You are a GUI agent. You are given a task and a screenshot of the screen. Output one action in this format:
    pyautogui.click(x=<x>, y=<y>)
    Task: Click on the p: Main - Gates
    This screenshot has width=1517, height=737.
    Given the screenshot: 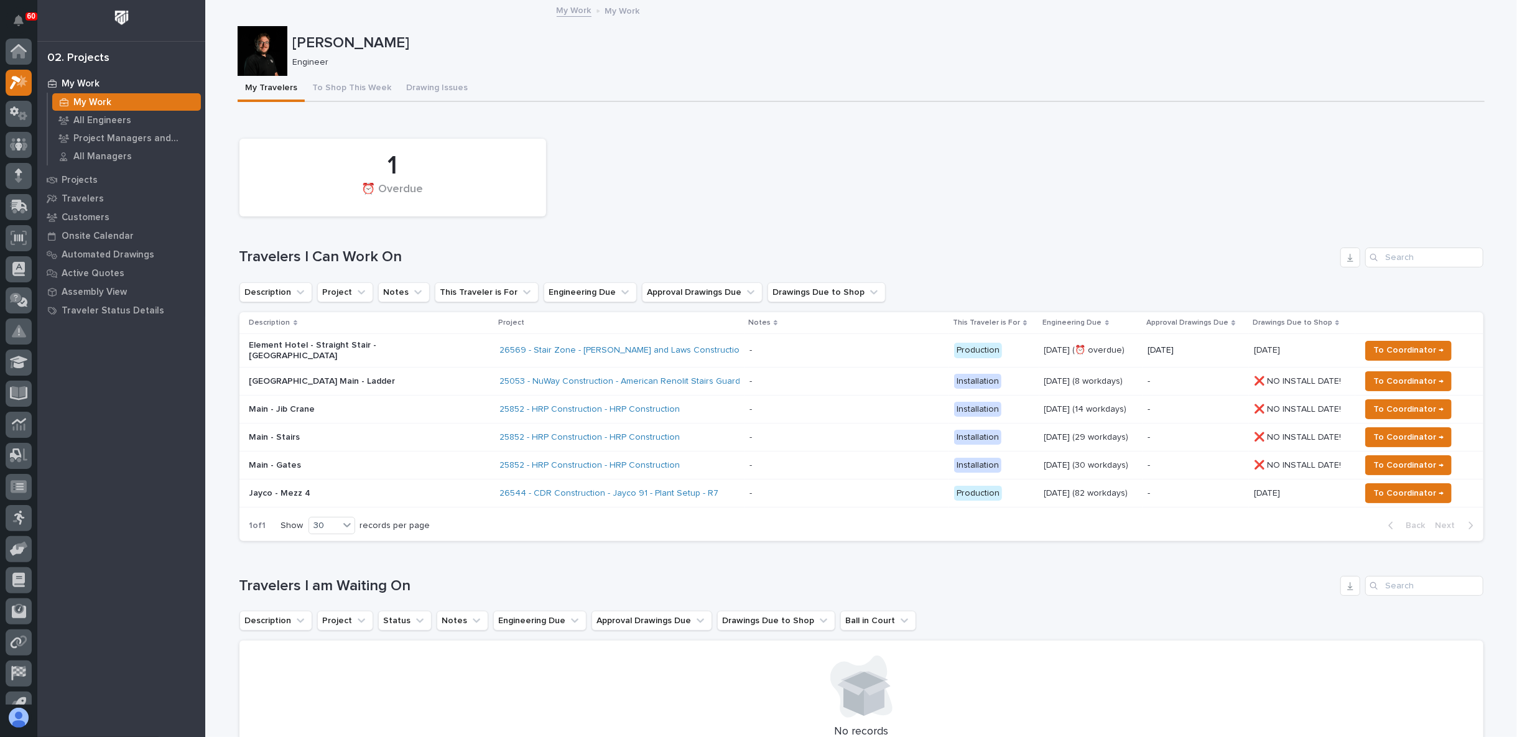 What is the action you would take?
    pyautogui.click(x=358, y=465)
    